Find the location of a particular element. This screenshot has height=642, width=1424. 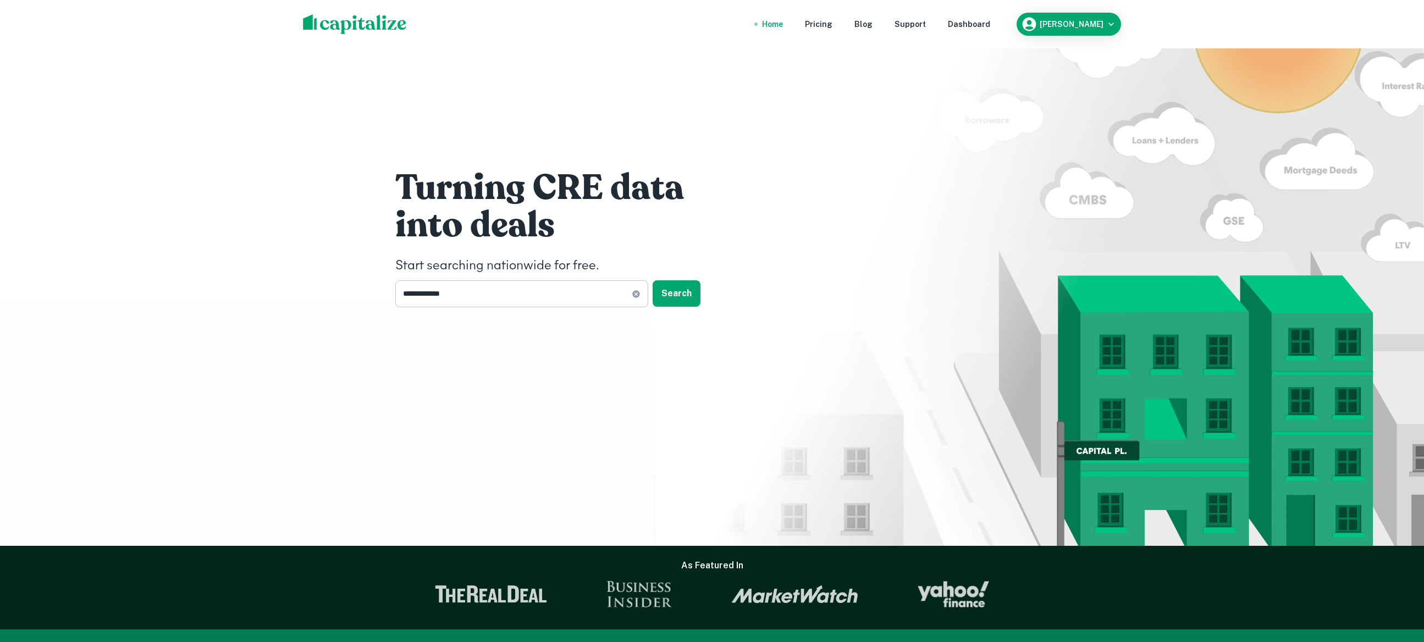

button: Search is located at coordinates (676, 294).